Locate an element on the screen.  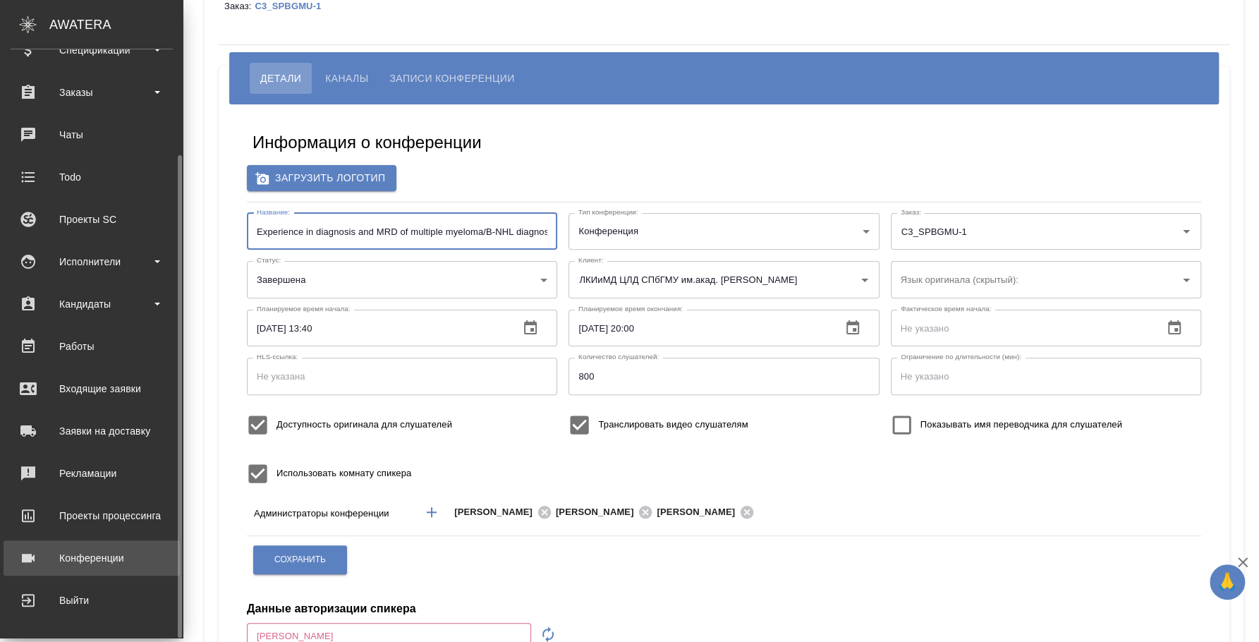
a: Todo is located at coordinates (92, 177).